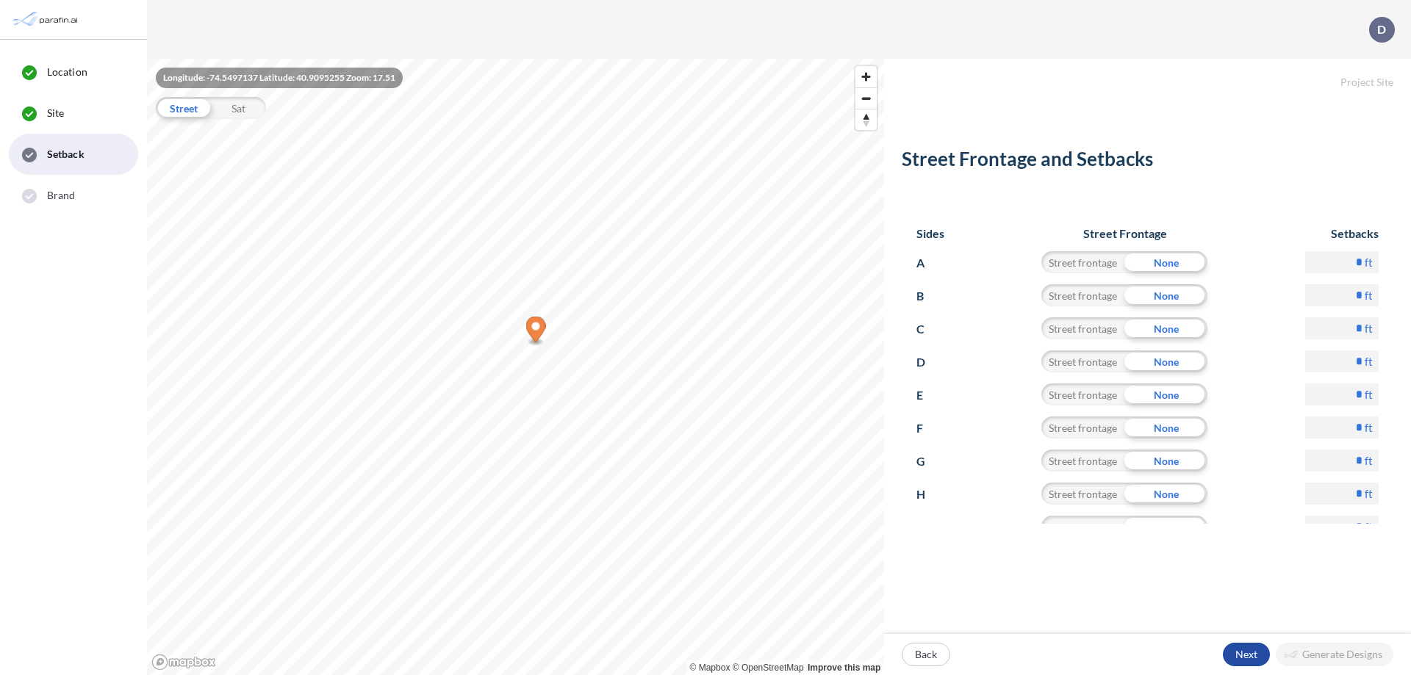 Image resolution: width=1411 pixels, height=675 pixels. Describe the element at coordinates (930, 528) in the screenshot. I see `p: I` at that location.